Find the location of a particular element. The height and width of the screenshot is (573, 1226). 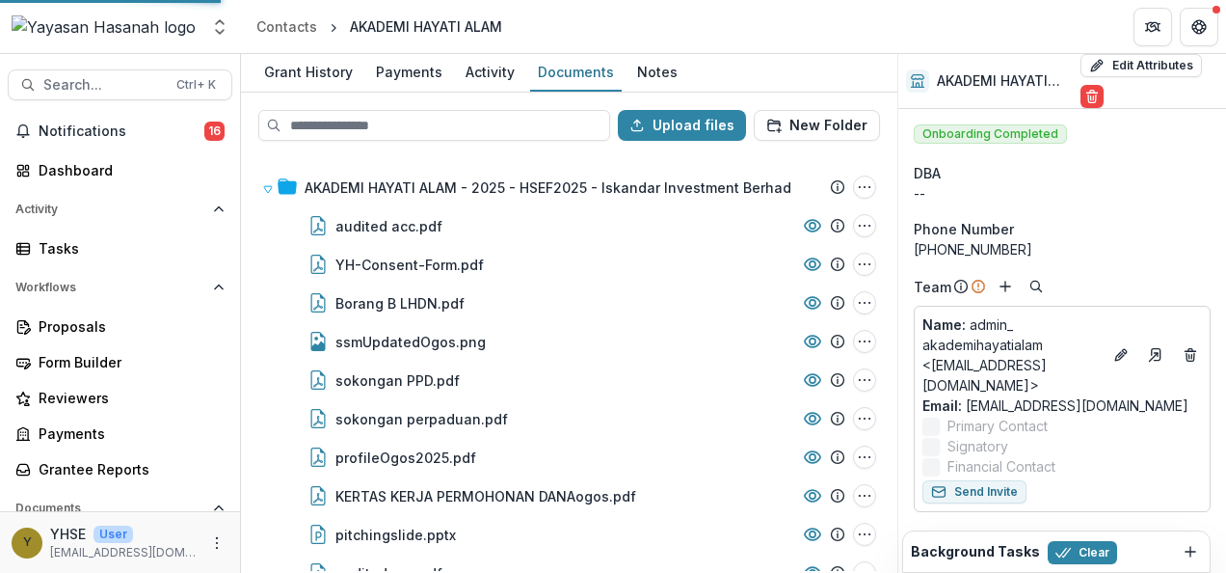

div: audited acc.pdf is located at coordinates (388, 226).